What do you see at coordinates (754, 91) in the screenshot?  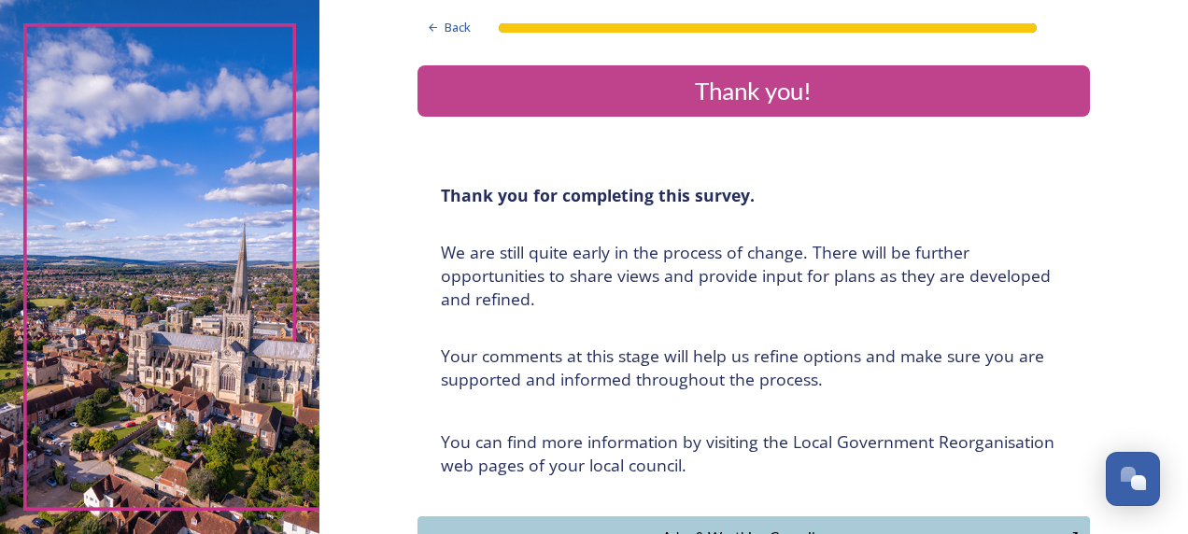 I see `div: Thank you!` at bounding box center [754, 91].